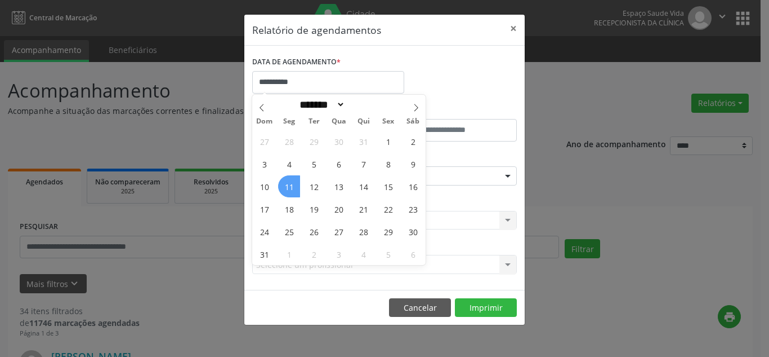  What do you see at coordinates (363, 231) in the screenshot?
I see `span: Agosto 28, 2025` at bounding box center [363, 231].